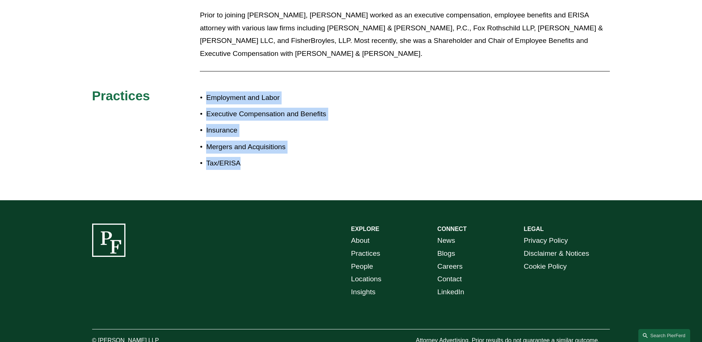 The height and width of the screenshot is (342, 702). What do you see at coordinates (545, 267) in the screenshot?
I see `a: Cookie Policy` at bounding box center [545, 267].